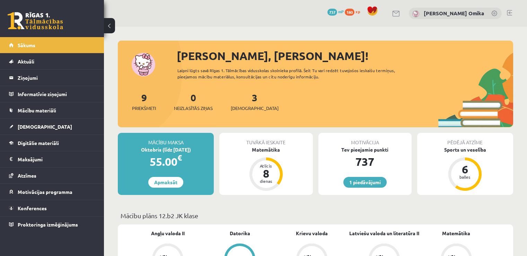 This screenshot has width=527, height=256. I want to click on a: Apmaksāt, so click(166, 182).